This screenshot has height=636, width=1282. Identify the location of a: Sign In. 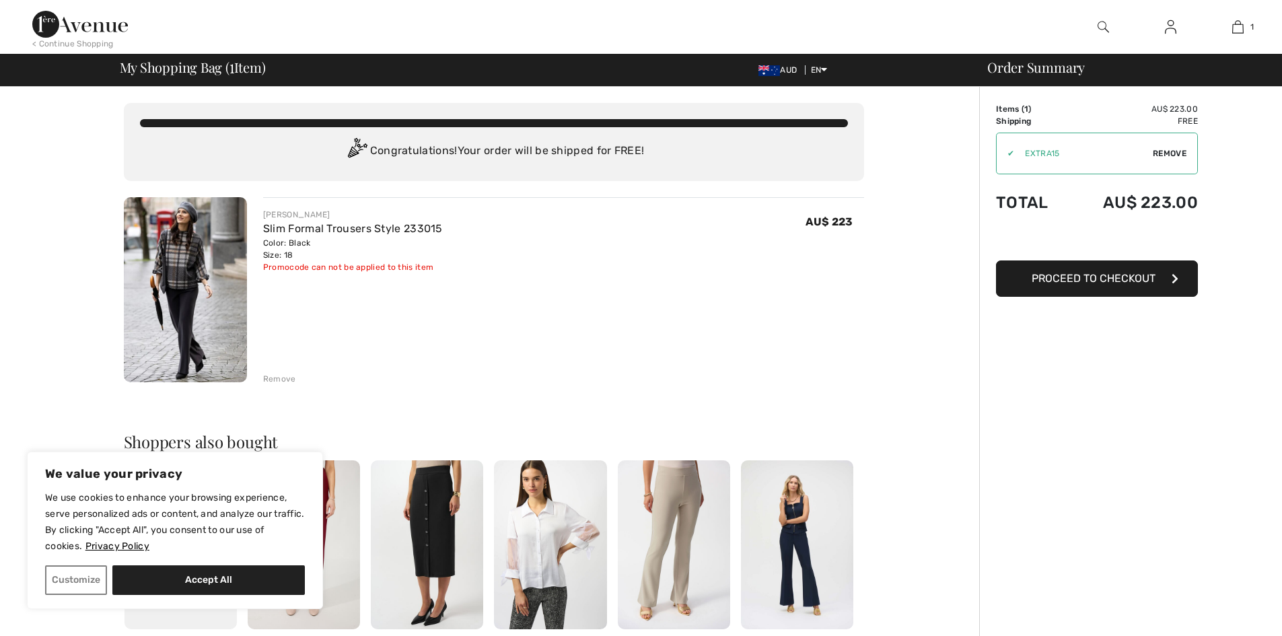
(1171, 27).